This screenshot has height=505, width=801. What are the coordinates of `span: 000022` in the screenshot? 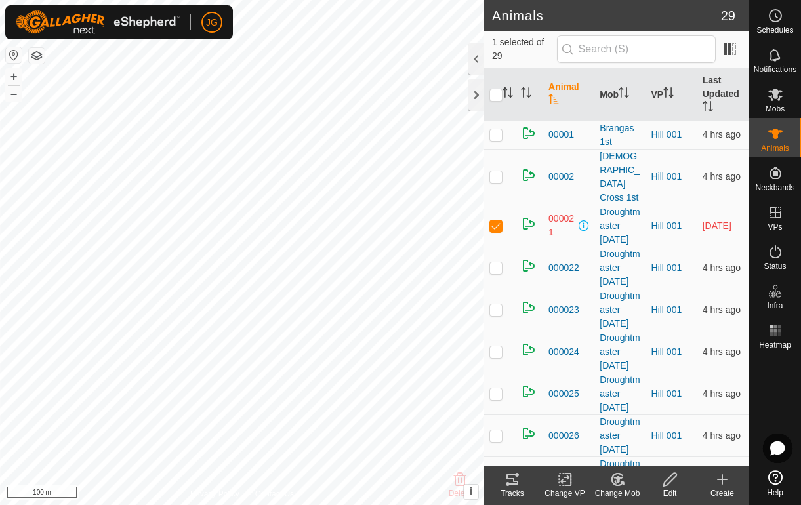 It's located at (564, 268).